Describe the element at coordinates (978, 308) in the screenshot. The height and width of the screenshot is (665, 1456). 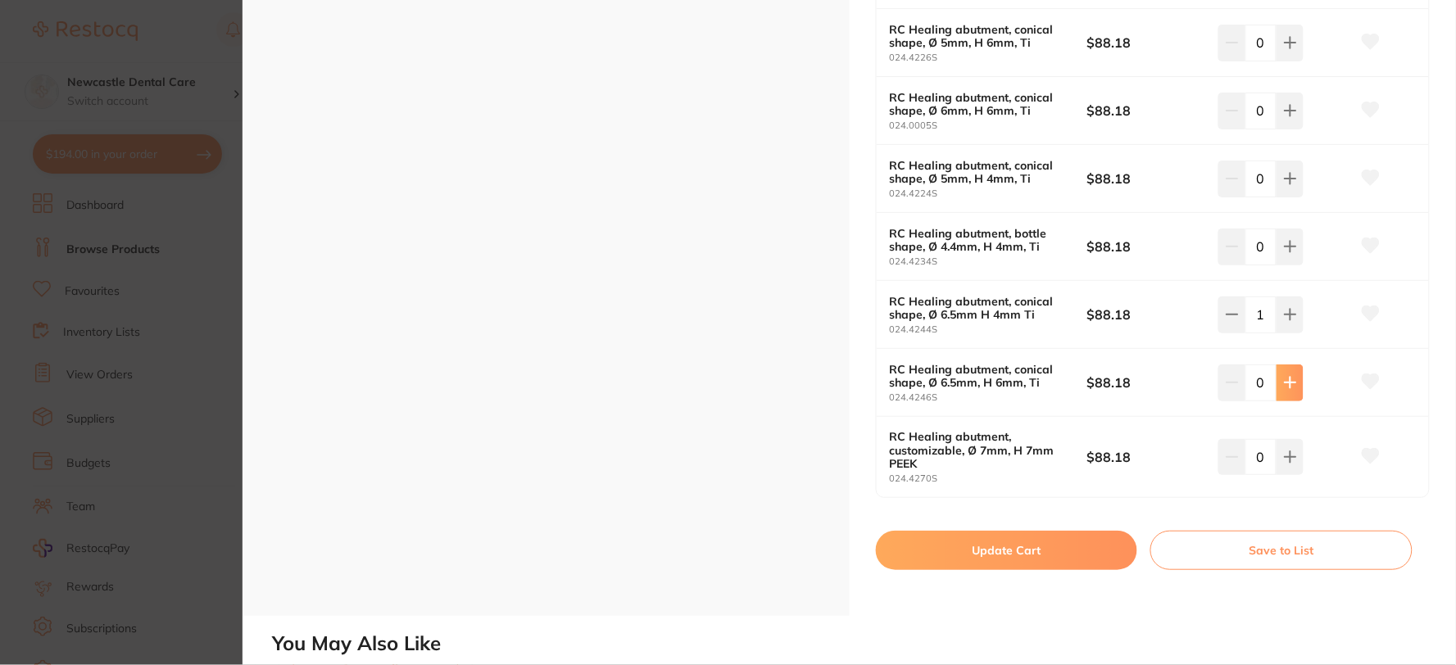
I see `b: RC Healing abutment, conical shape, Ø 6.5mm H 4mm Ti` at that location.